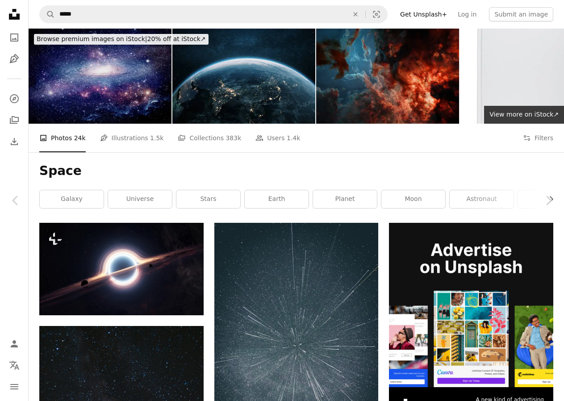 Image resolution: width=564 pixels, height=401 pixels. What do you see at coordinates (233, 138) in the screenshot?
I see `span: 383k` at bounding box center [233, 138].